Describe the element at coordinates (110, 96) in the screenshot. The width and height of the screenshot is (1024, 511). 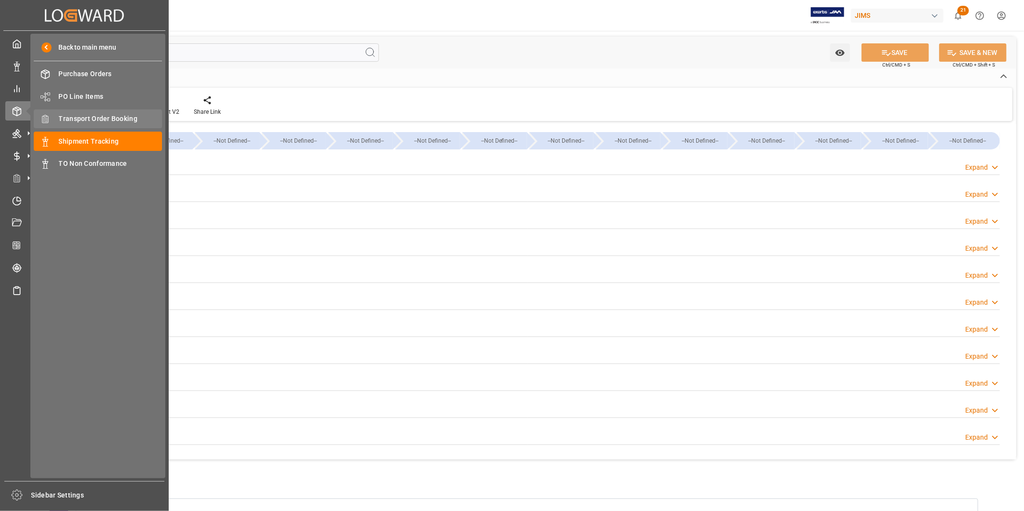
I see `span: PO Line Items` at that location.